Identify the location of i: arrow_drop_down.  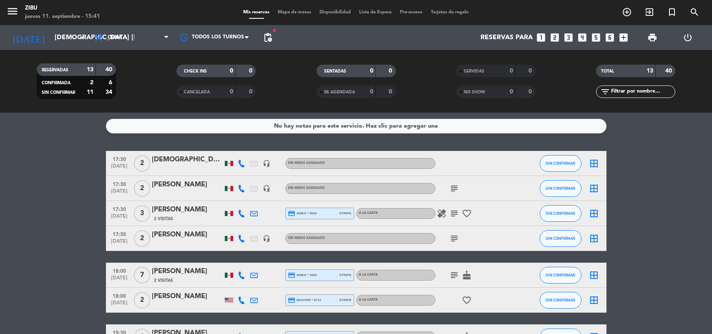
(83, 38).